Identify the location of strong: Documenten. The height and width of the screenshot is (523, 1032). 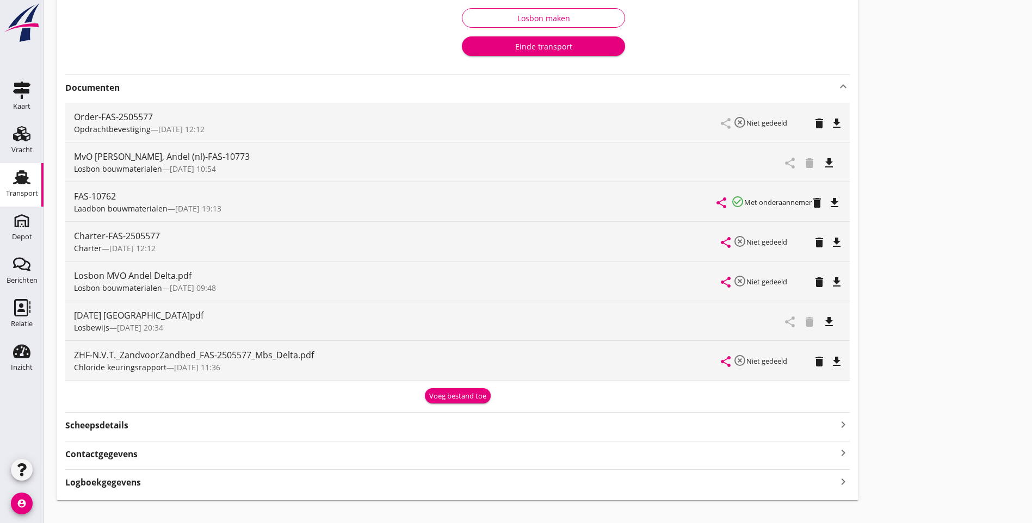
(451, 88).